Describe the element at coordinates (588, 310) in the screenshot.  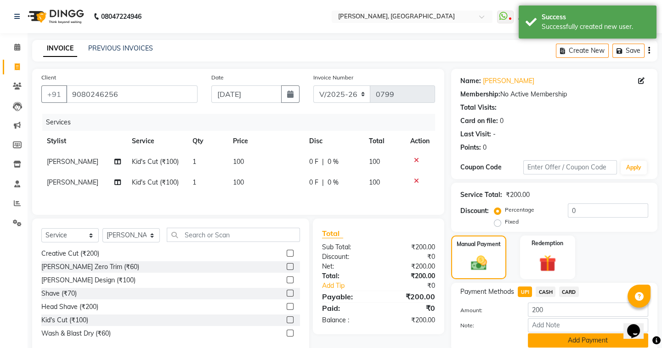
I see `input: Amount` at that location.